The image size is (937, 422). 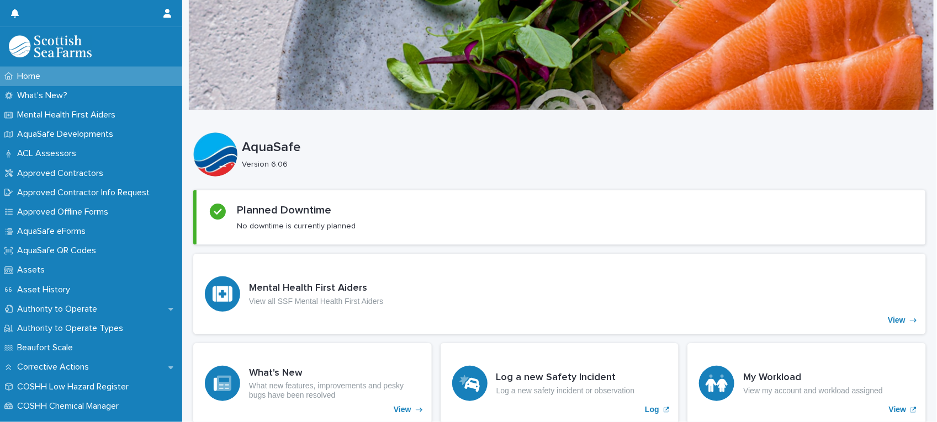 What do you see at coordinates (62, 173) in the screenshot?
I see `p: Approved Contractors` at bounding box center [62, 173].